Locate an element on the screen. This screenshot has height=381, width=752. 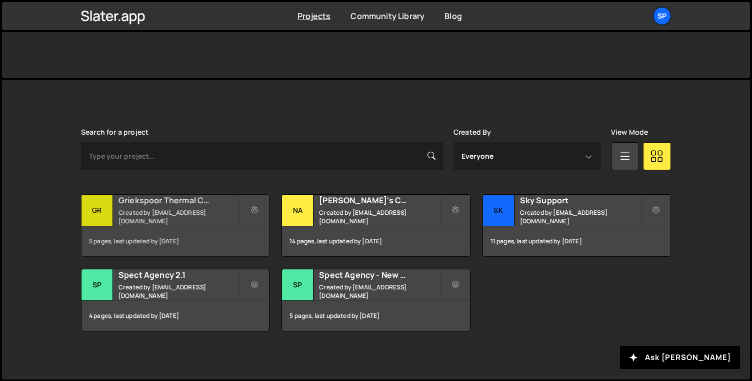
label: View Mode is located at coordinates (630, 132).